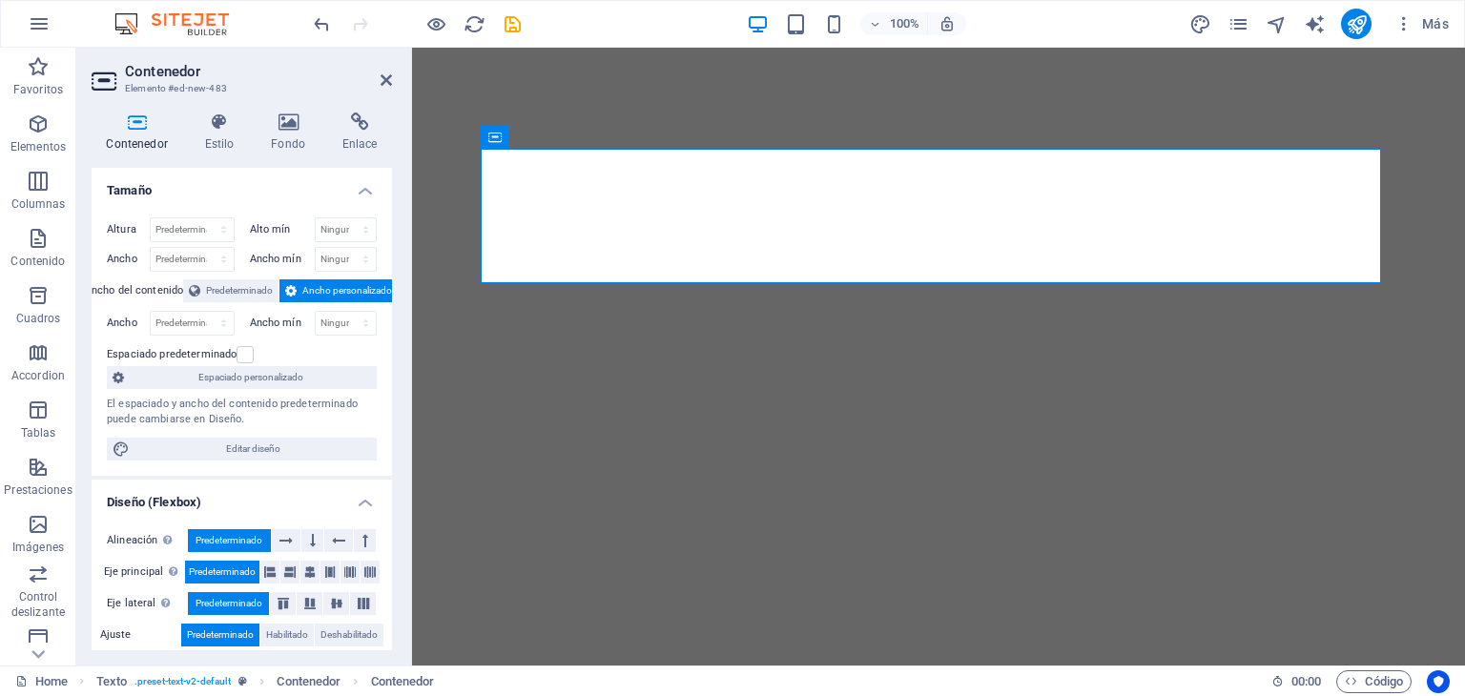  Describe the element at coordinates (172, 355) in the screenshot. I see `label: Espaciado predeterminado` at that location.